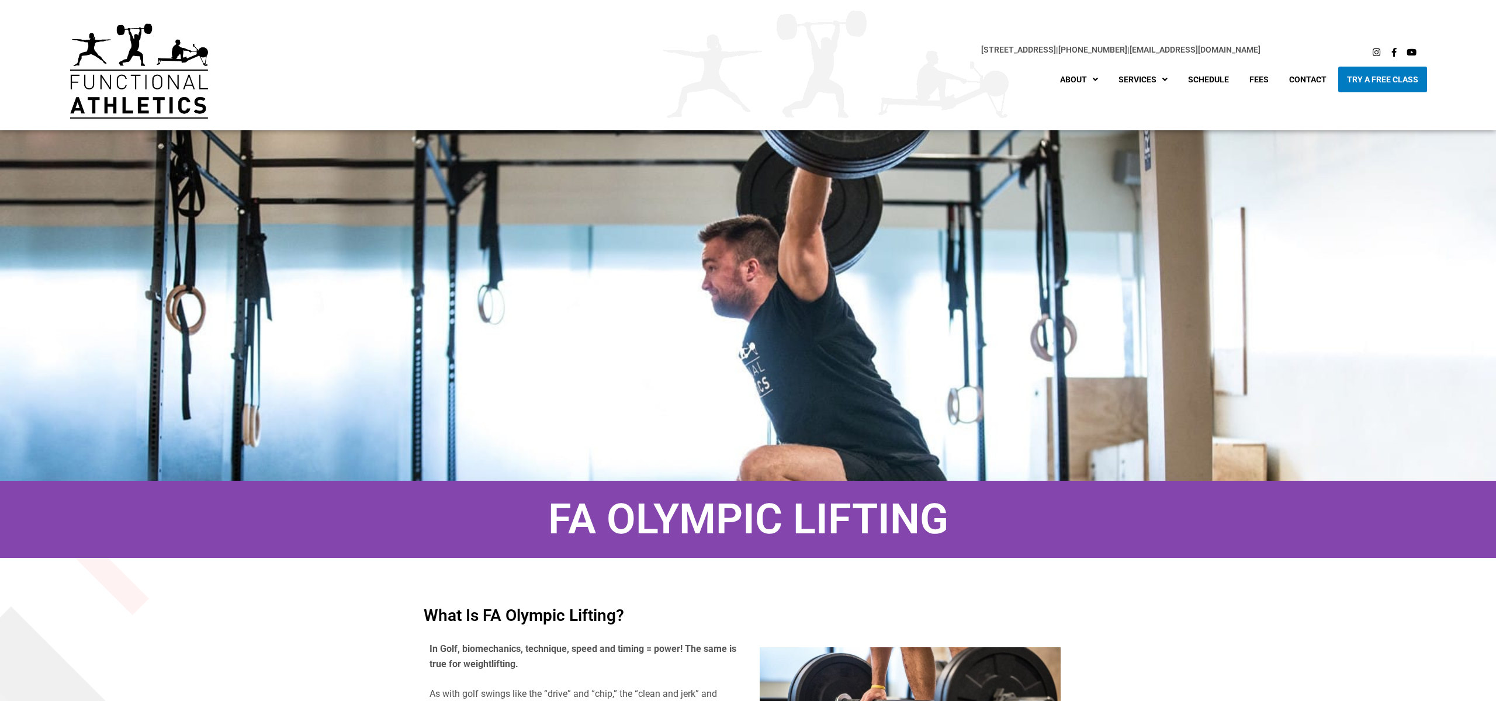 The image size is (1496, 701). Describe the element at coordinates (1209, 79) in the screenshot. I see `a: Schedule` at that location.